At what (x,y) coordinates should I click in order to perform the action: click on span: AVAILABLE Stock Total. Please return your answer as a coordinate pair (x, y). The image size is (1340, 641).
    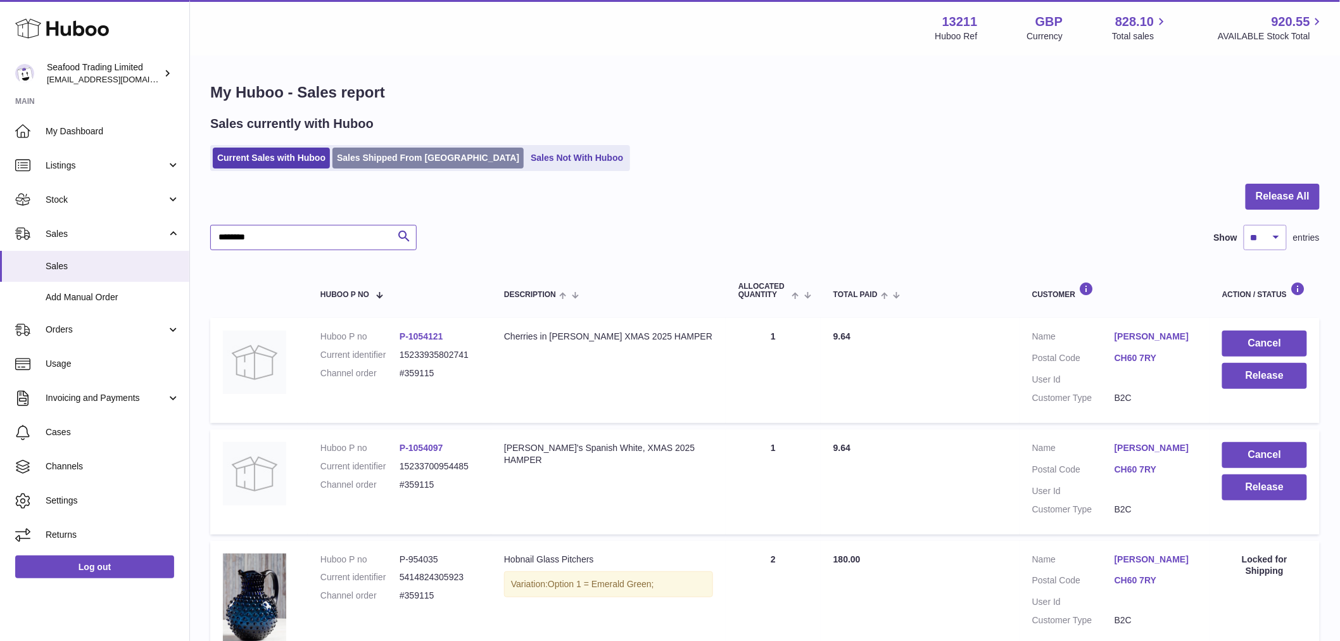
    Looking at the image, I should click on (1271, 36).